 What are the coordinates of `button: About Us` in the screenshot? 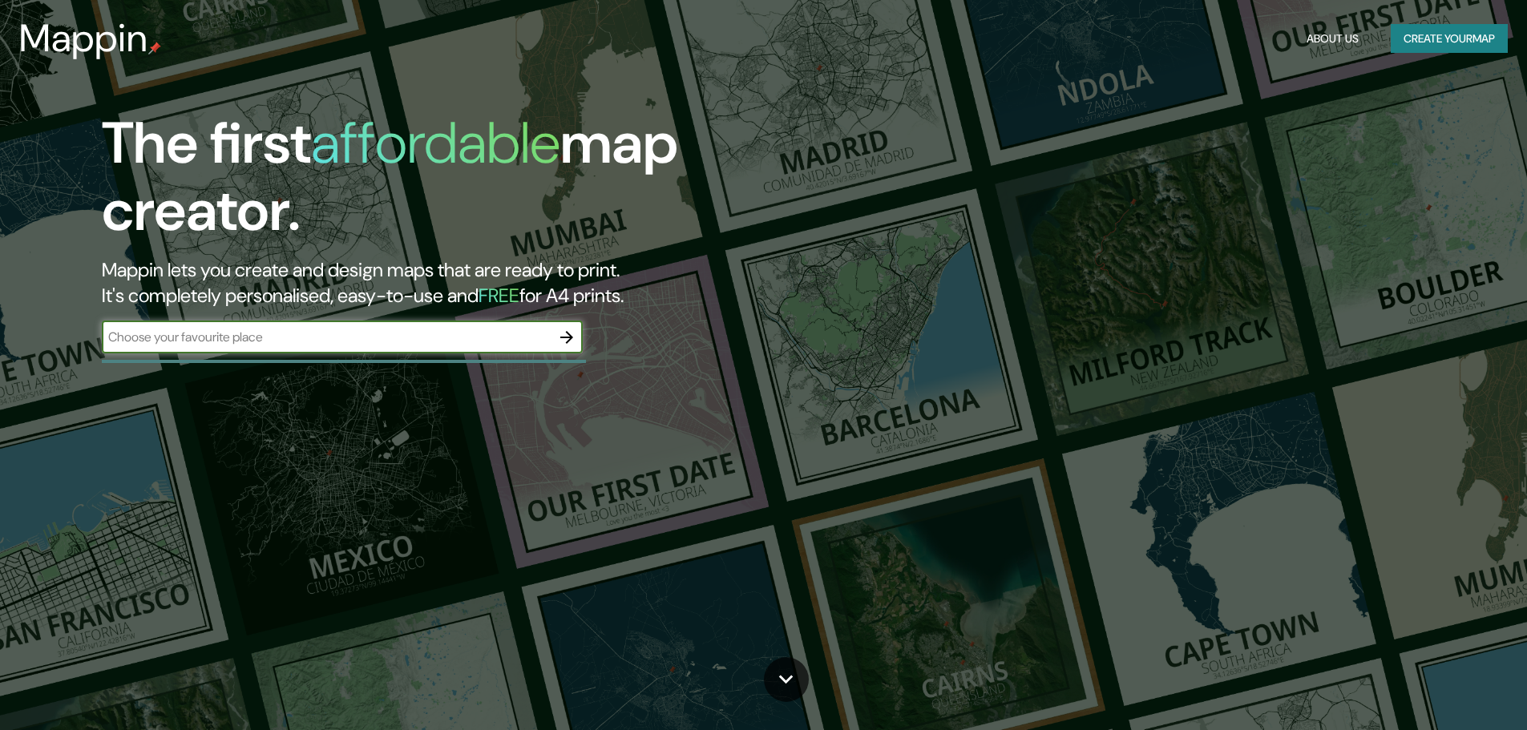 It's located at (1333, 38).